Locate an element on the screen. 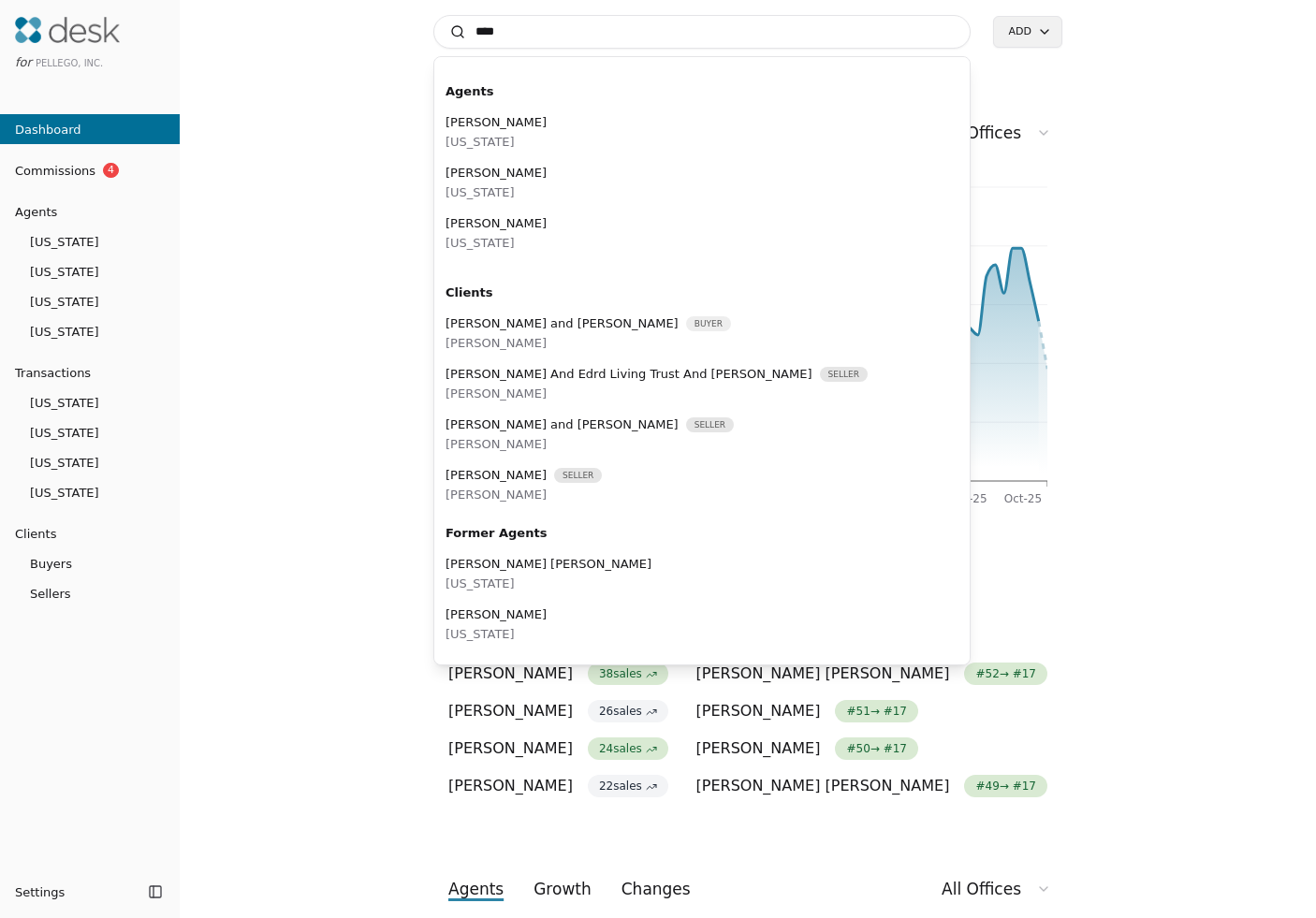 The width and height of the screenshot is (1316, 918). span: 24 sales is located at coordinates (628, 749).